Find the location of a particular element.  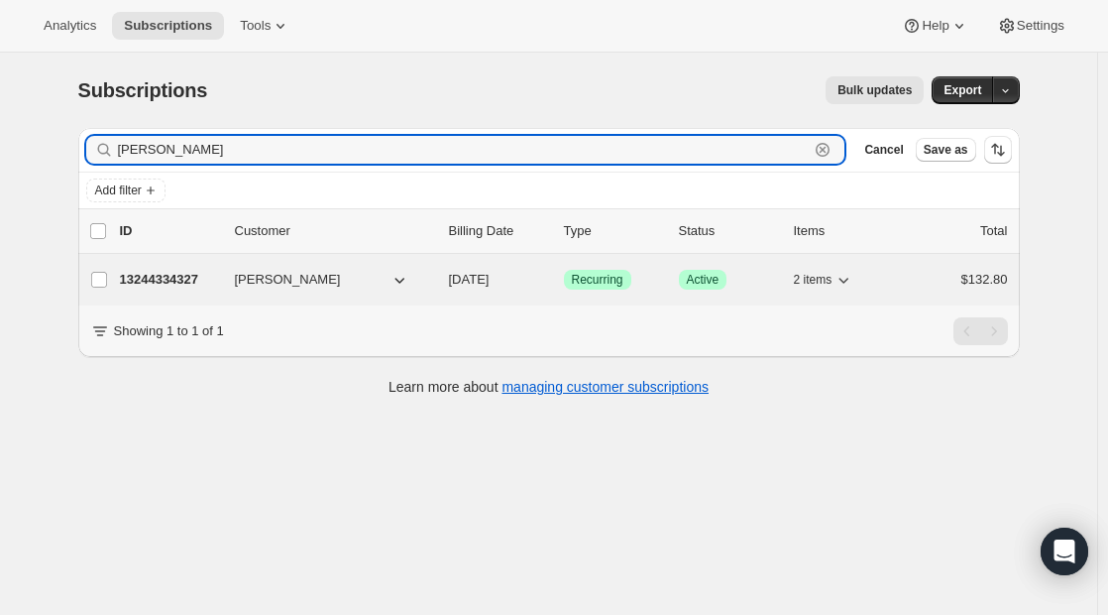

button: Save as is located at coordinates (946, 150).